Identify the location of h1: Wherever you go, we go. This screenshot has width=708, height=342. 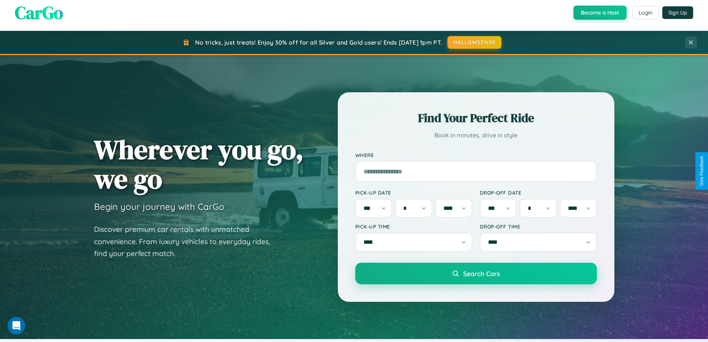
(199, 164).